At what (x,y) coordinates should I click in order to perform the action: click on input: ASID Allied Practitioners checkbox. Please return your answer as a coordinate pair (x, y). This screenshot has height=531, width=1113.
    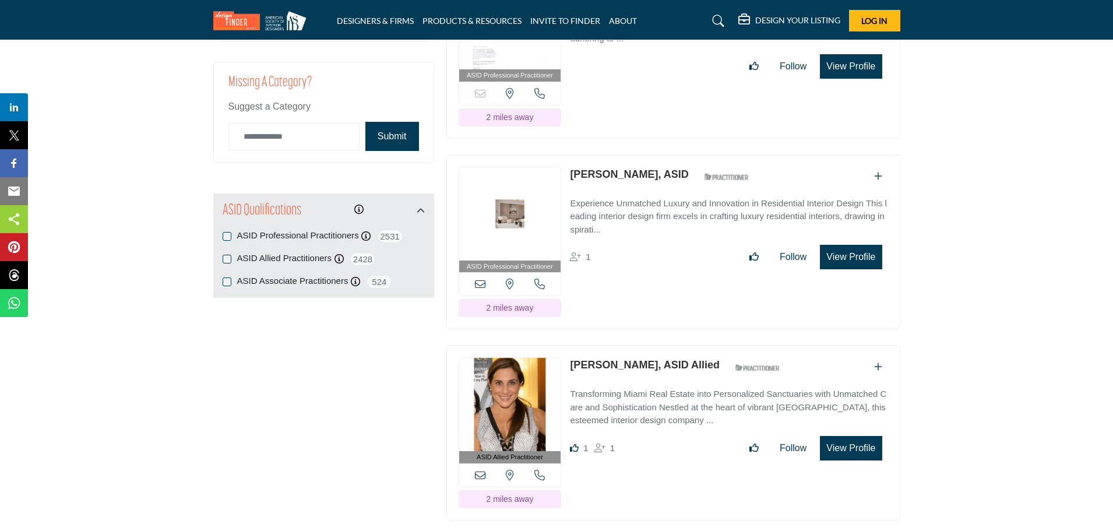
    Looking at the image, I should click on (227, 259).